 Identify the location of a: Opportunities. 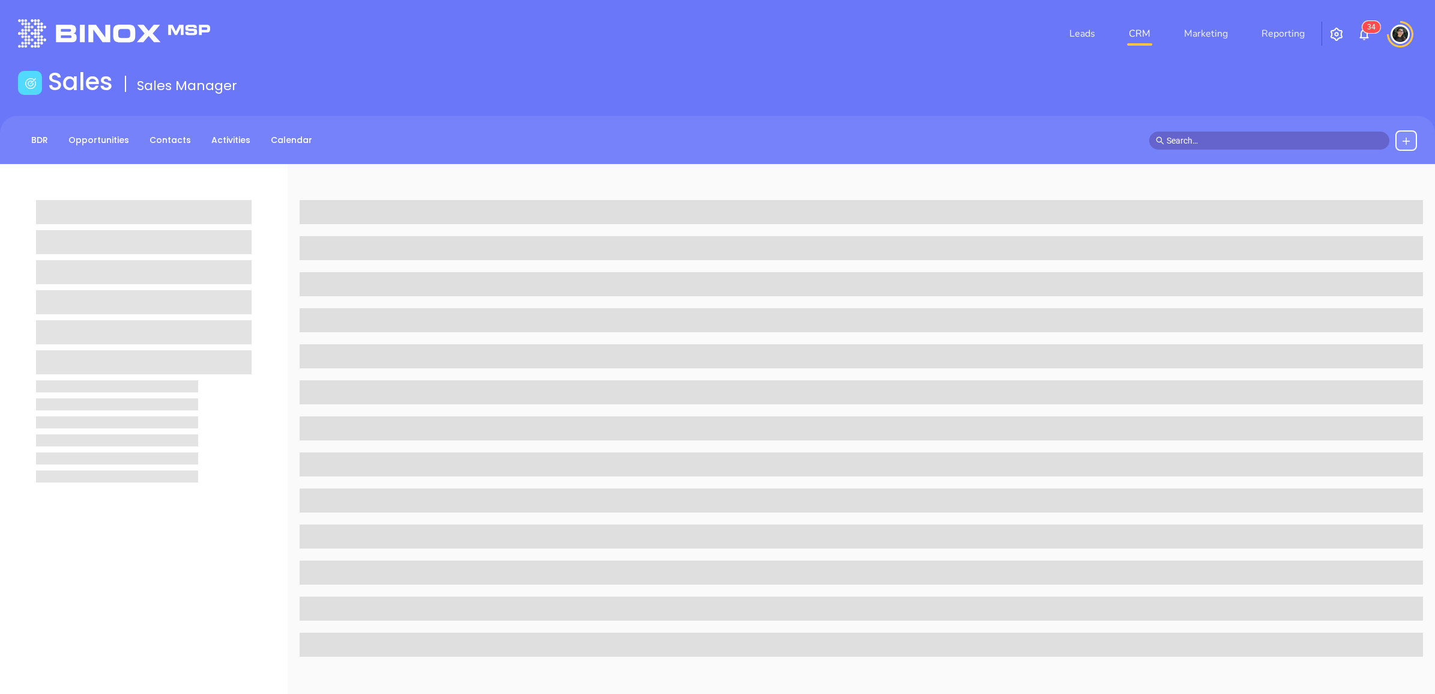
(98, 140).